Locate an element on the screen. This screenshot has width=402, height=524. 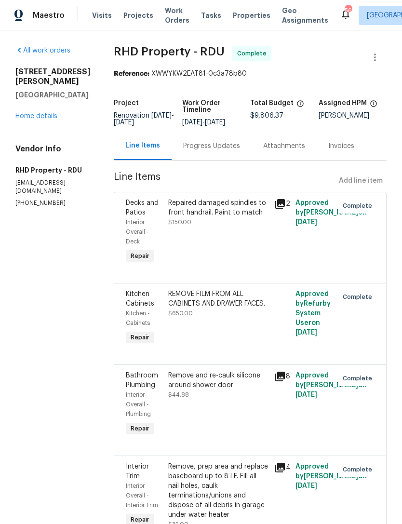
div: Remove, prep area and replace baseboard up to 8 LF. Fill all nail holes, caulk terminations/union... is located at coordinates (218, 491).